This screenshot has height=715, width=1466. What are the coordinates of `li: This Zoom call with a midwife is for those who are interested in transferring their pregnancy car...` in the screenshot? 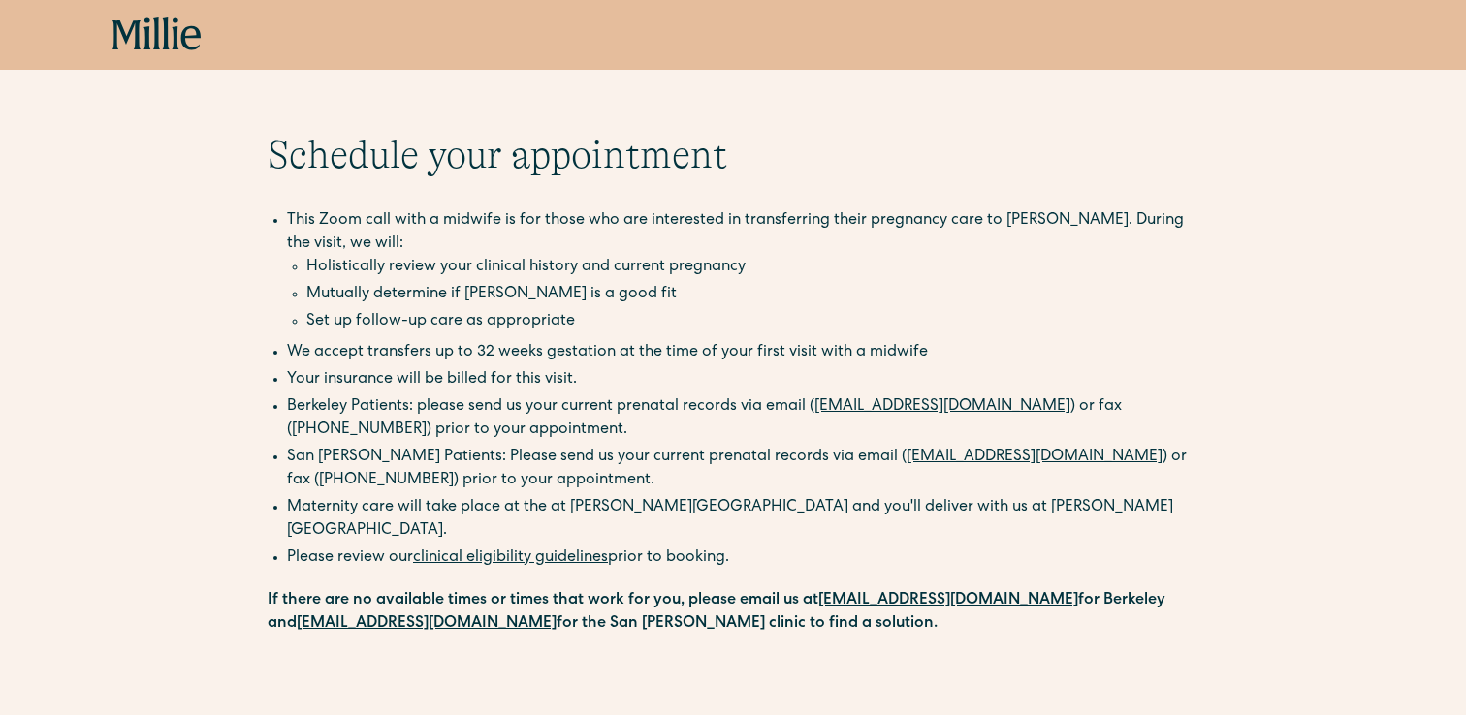 It's located at (742, 273).